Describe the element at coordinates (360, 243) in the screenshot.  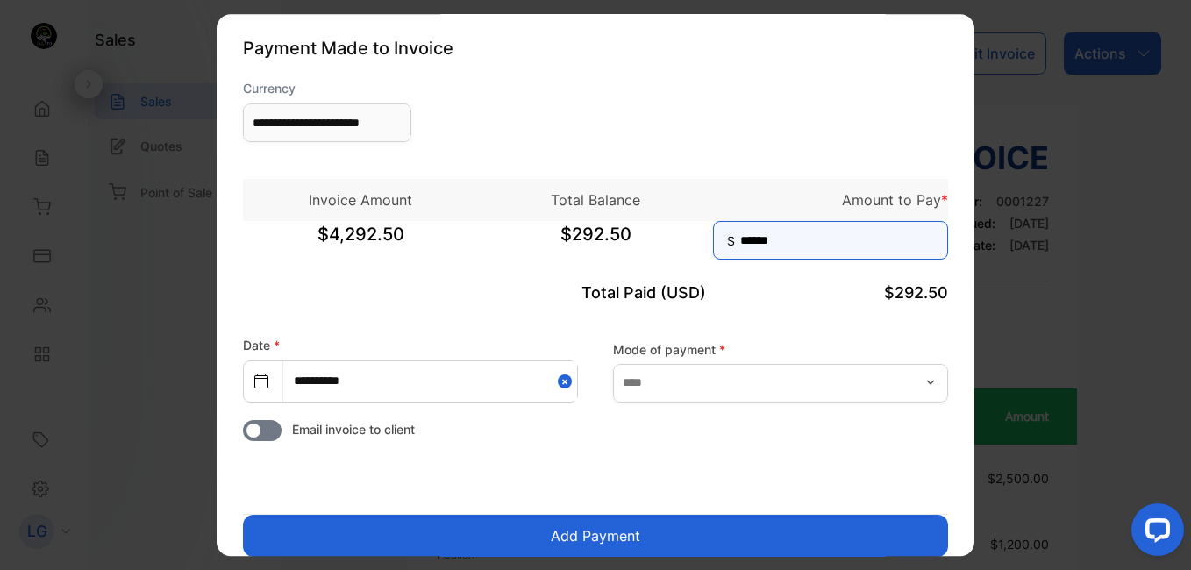
I see `span: $4,292.50` at that location.